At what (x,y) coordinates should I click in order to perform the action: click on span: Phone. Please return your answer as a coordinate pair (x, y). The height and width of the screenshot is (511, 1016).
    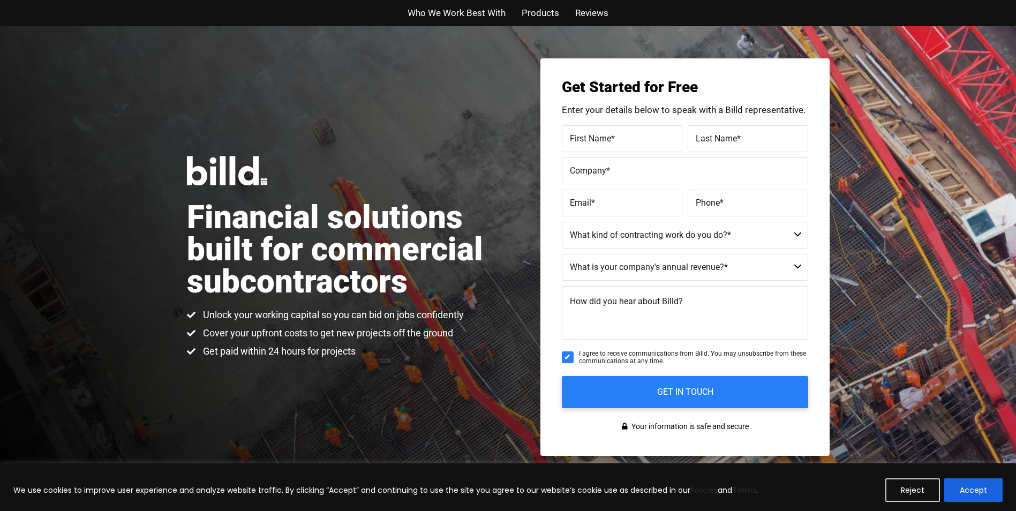
    Looking at the image, I should click on (707, 202).